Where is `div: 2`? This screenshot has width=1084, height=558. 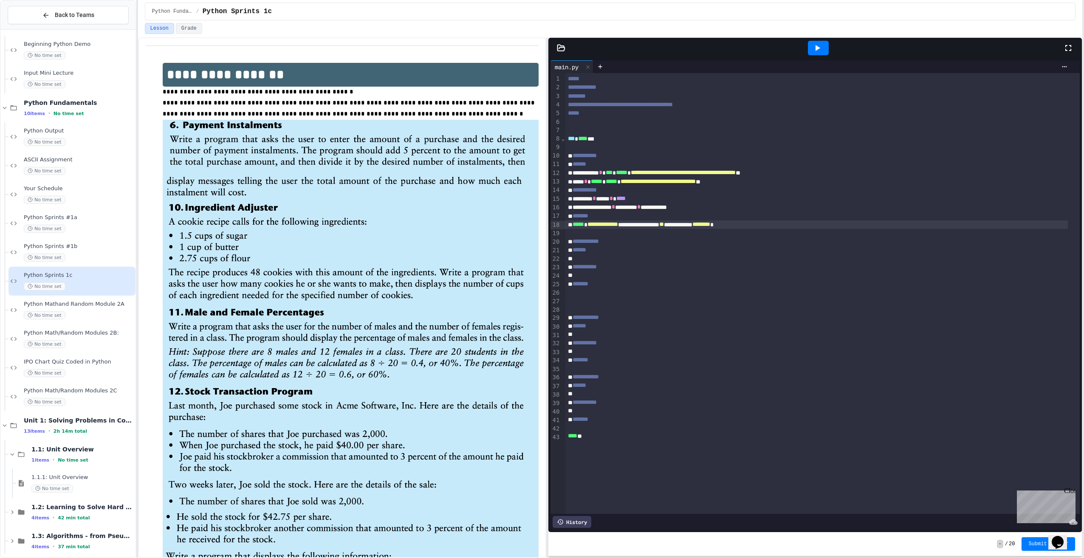
div: 2 is located at coordinates (556, 88).